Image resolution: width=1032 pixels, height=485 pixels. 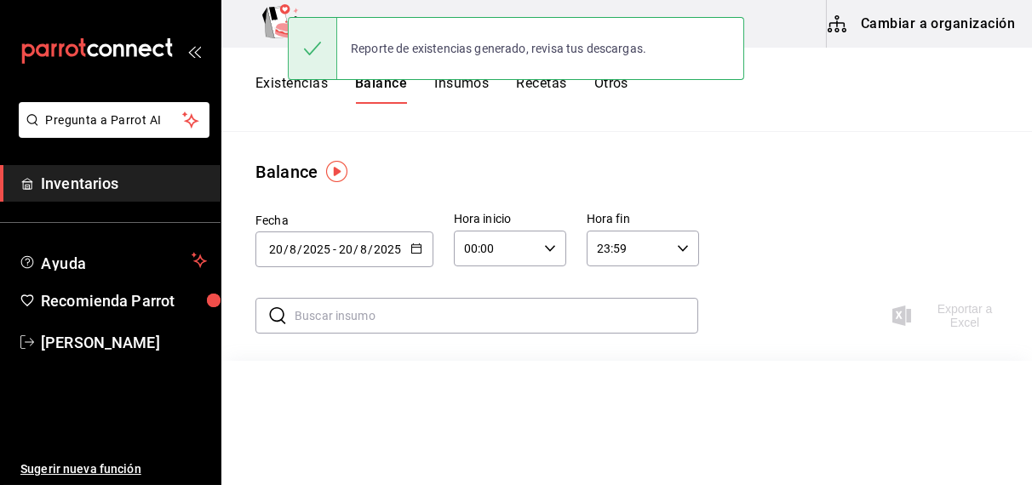 What do you see at coordinates (114, 120) in the screenshot?
I see `button: Pregunta a Parrot AI` at bounding box center [114, 120].